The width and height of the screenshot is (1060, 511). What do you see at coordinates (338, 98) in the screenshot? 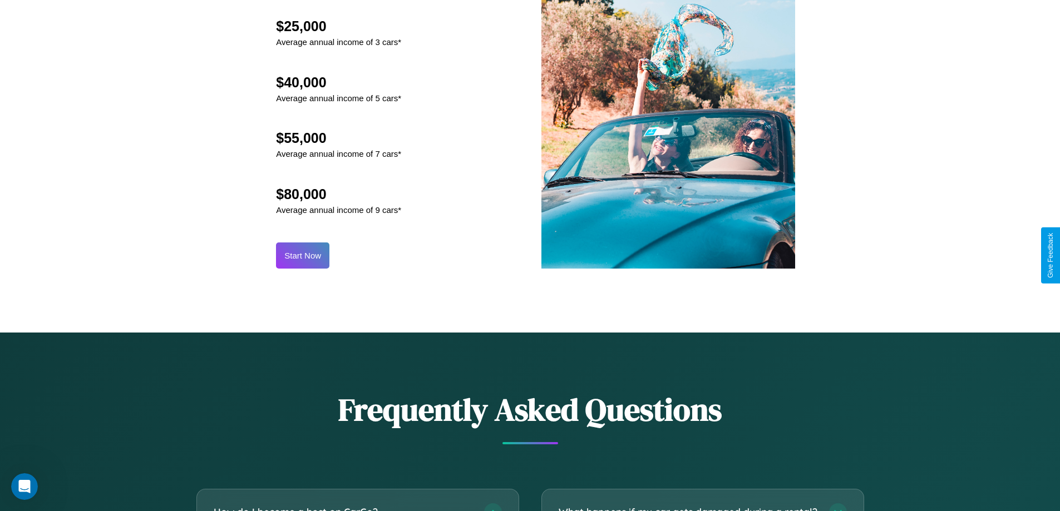
I see `p: Average annual income of 5 cars*` at bounding box center [338, 98].